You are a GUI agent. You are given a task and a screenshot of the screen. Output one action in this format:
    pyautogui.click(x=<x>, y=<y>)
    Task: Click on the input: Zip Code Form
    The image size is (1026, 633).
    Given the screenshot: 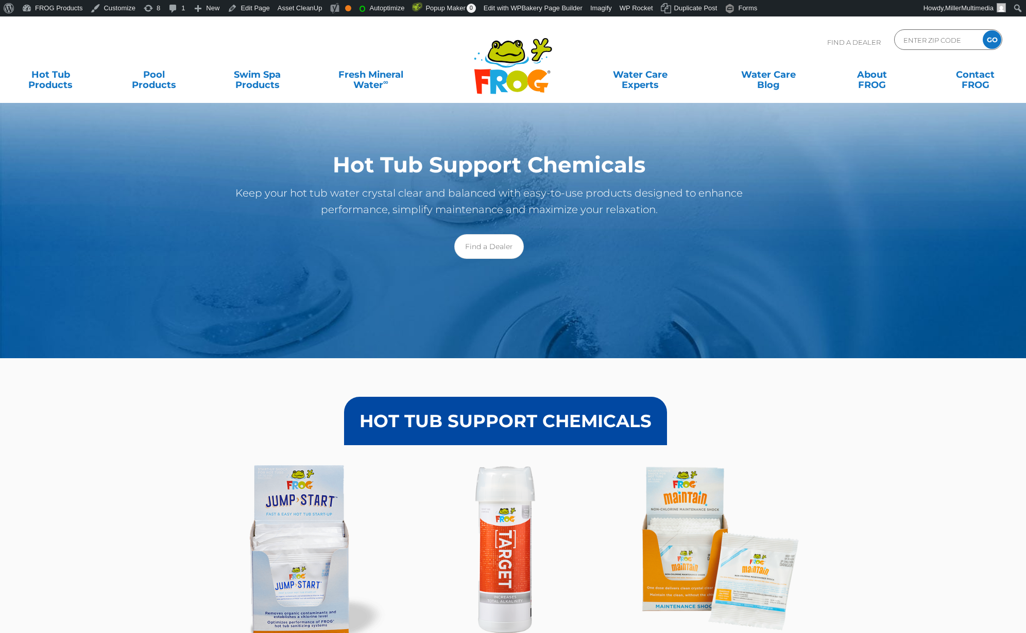 What is the action you would take?
    pyautogui.click(x=937, y=40)
    